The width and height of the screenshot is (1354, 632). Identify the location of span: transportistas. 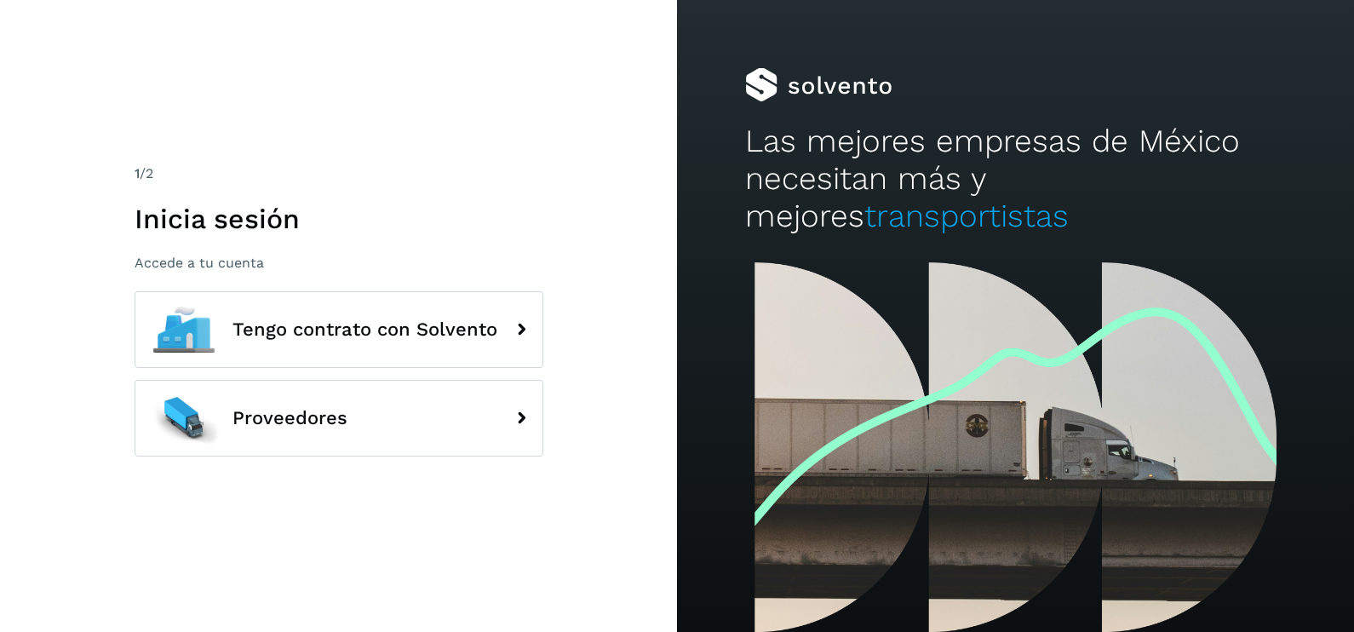
(966, 215).